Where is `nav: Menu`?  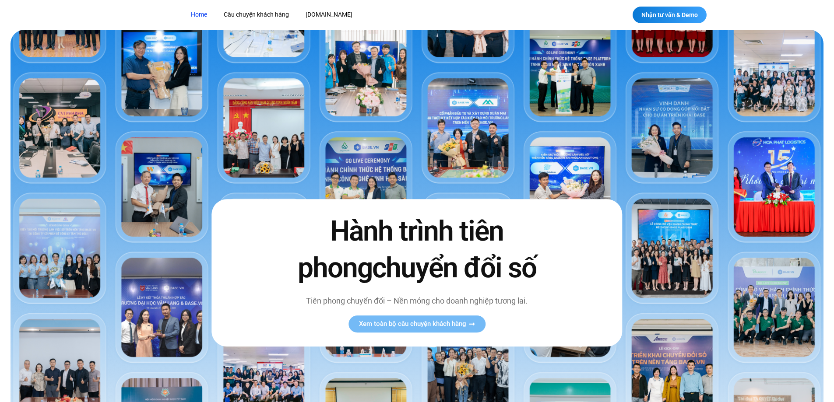
nav: Menu is located at coordinates (335, 14).